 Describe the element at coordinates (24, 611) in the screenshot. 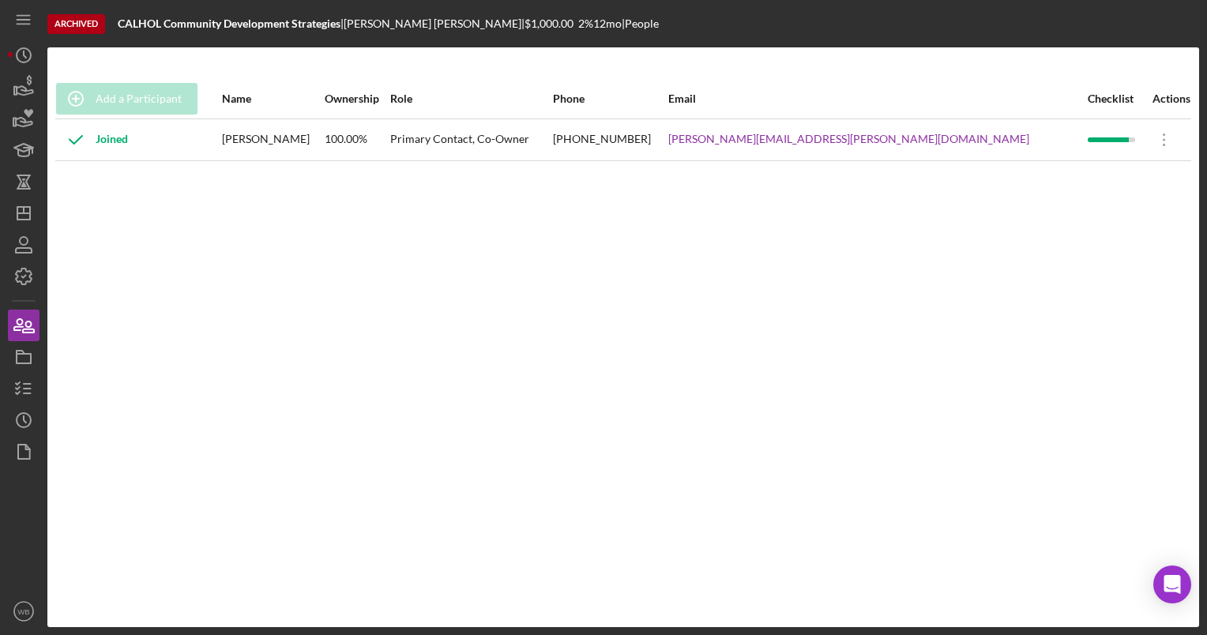

I see `button: WB` at that location.